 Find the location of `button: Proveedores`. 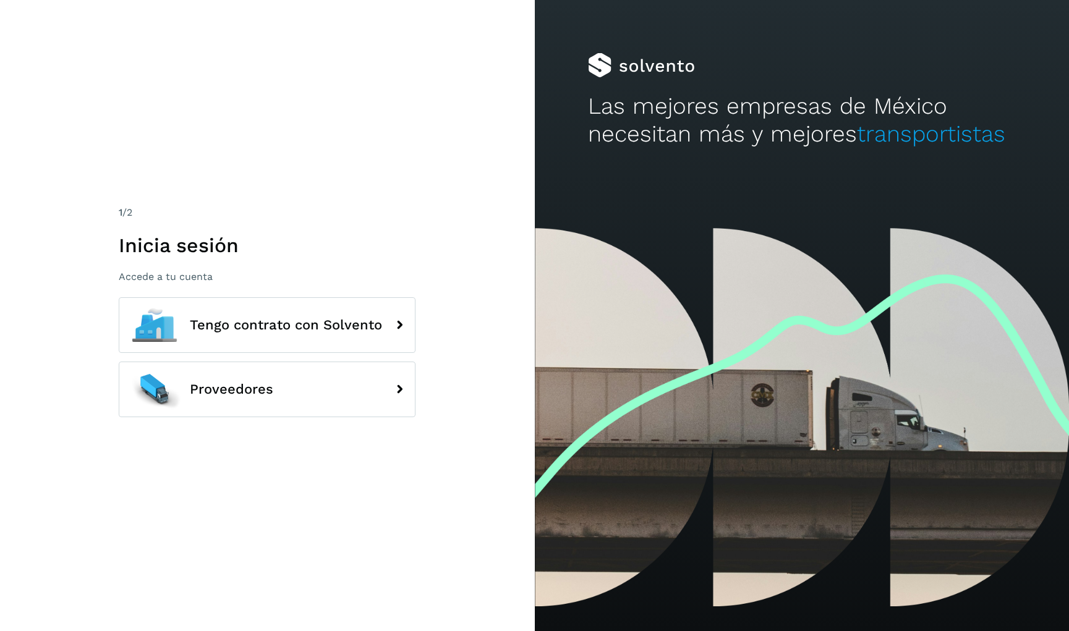

button: Proveedores is located at coordinates (267, 390).